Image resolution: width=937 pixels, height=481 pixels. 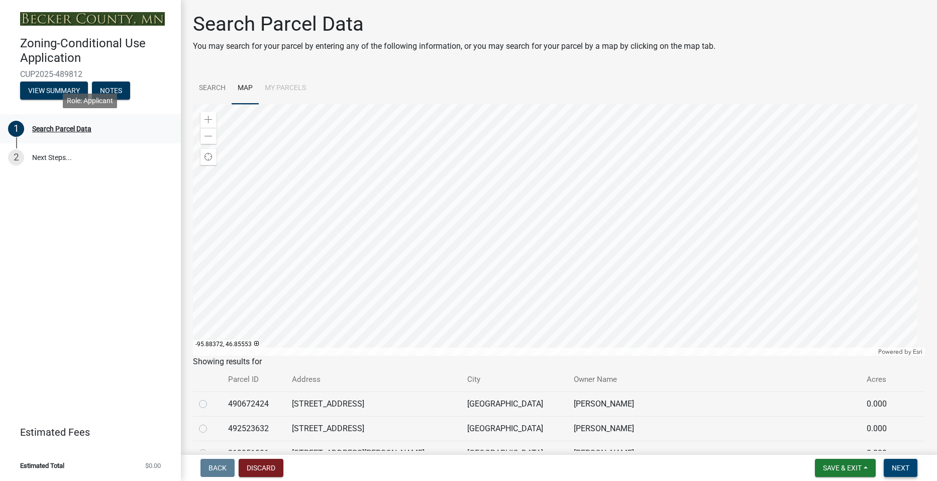 What do you see at coordinates (90, 101) in the screenshot?
I see `div: Role: Applicant` at bounding box center [90, 101].